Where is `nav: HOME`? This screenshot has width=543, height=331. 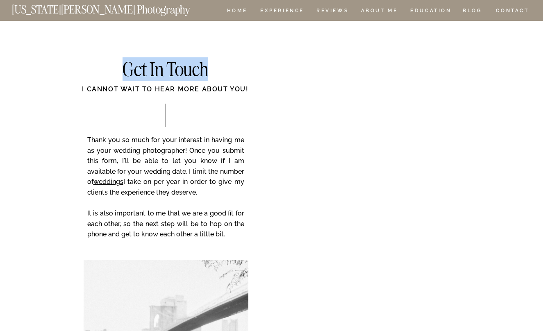
nav: HOME is located at coordinates (237, 11).